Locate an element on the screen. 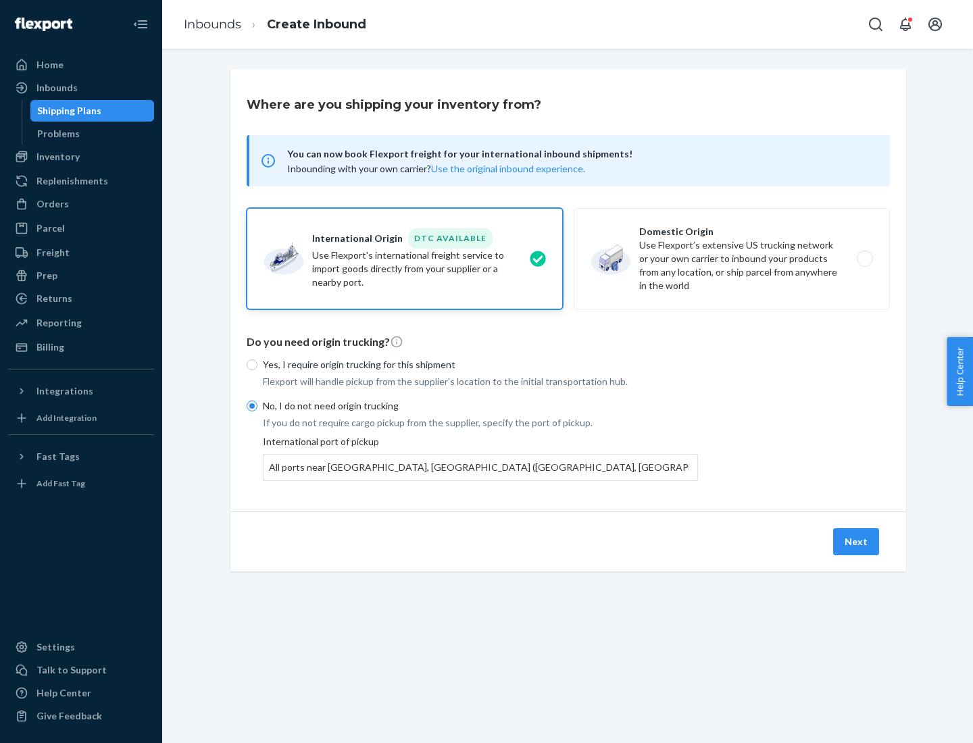 This screenshot has height=743, width=973. button: Integrations is located at coordinates (81, 391).